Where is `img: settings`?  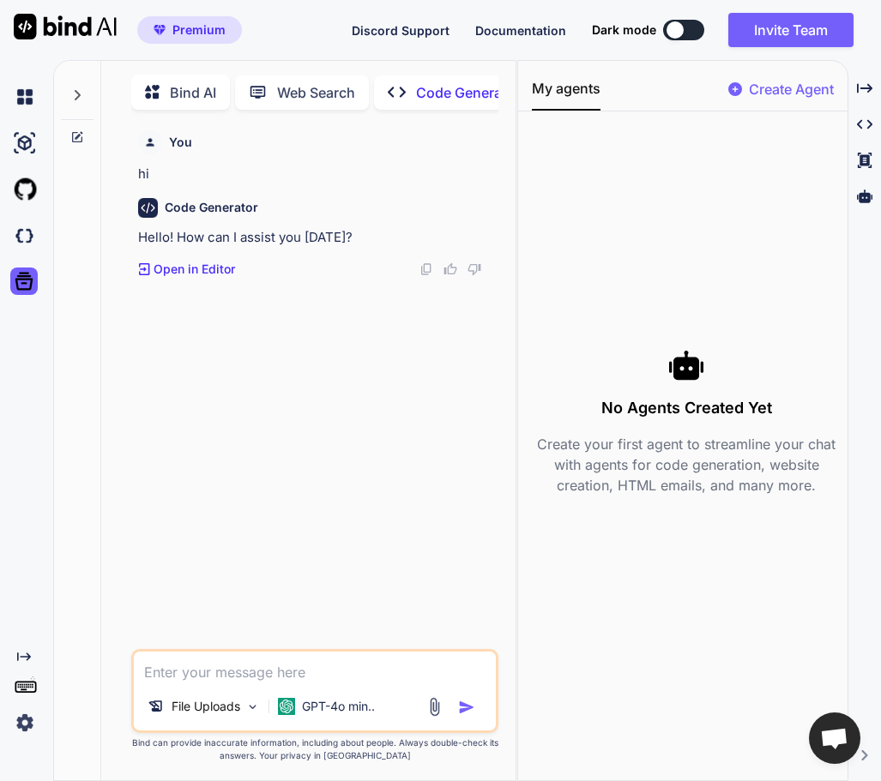
img: settings is located at coordinates (25, 723).